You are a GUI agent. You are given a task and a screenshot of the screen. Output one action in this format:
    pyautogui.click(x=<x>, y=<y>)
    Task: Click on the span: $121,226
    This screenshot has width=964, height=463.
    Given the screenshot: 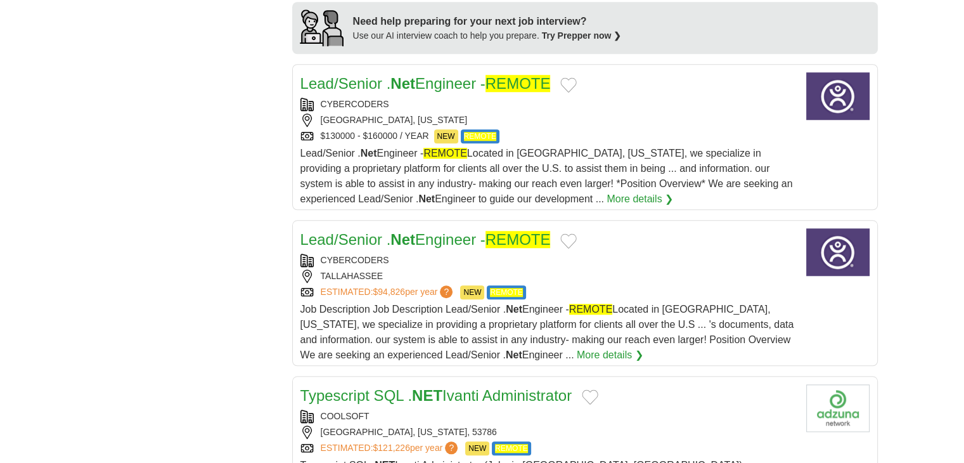 What is the action you would take?
    pyautogui.click(x=391, y=448)
    